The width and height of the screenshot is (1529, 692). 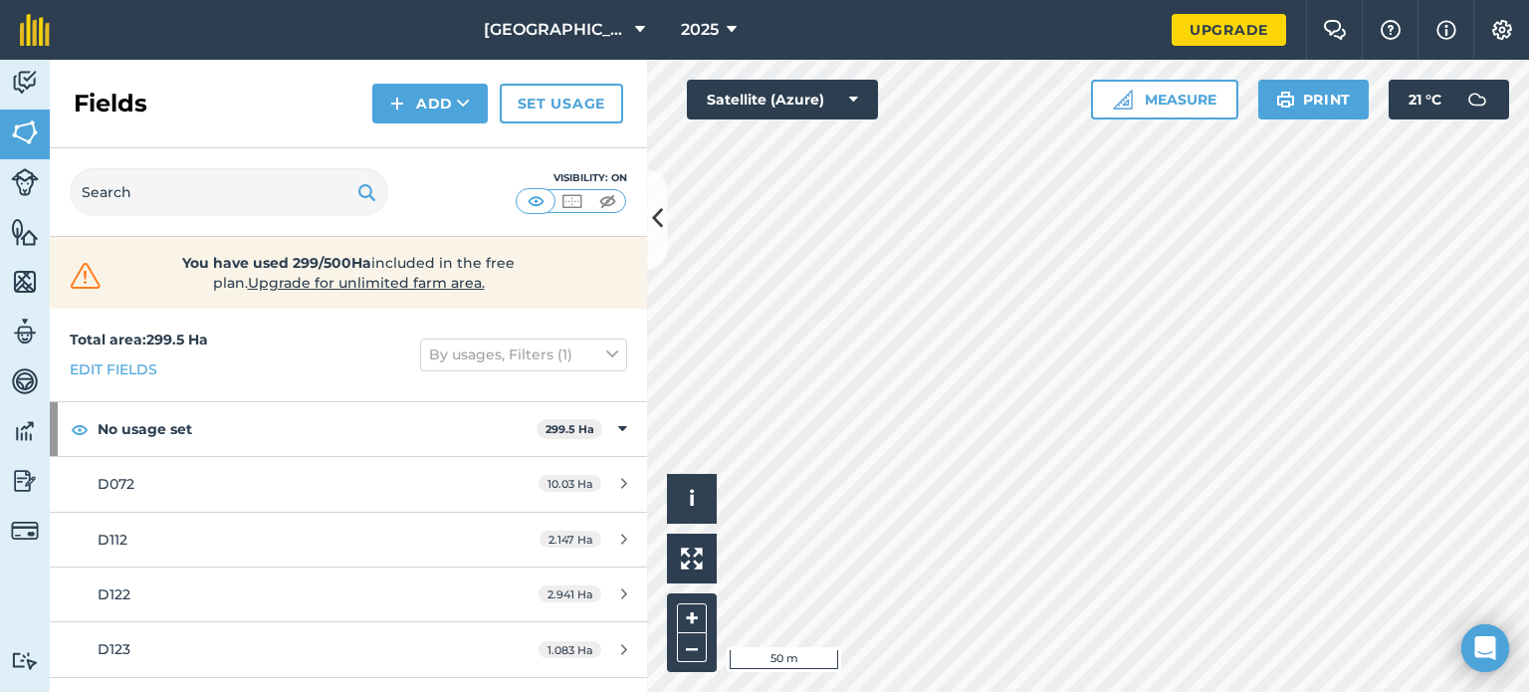 What do you see at coordinates (569, 649) in the screenshot?
I see `span: 1.083 Ha` at bounding box center [569, 649].